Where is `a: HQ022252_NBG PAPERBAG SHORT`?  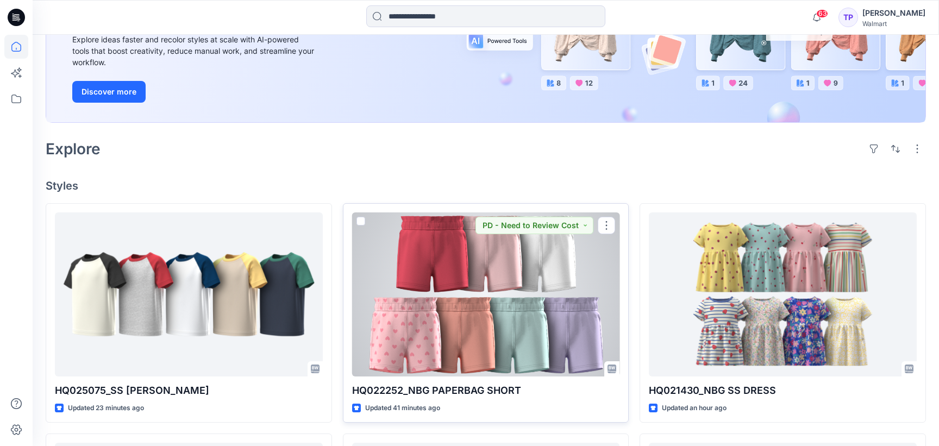
a: HQ022252_NBG PAPERBAG SHORT is located at coordinates (486, 294).